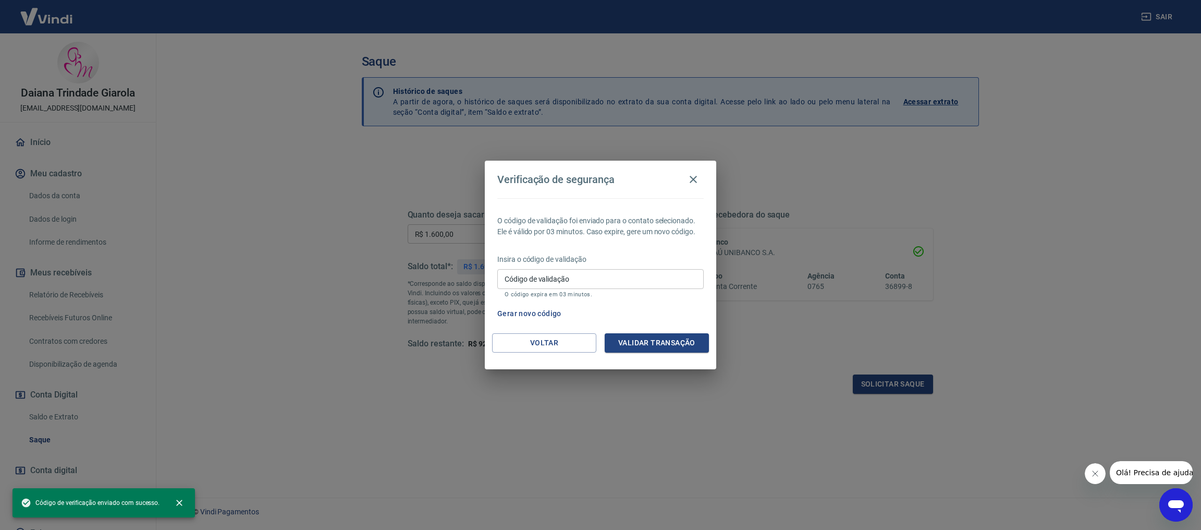  Describe the element at coordinates (657, 342) in the screenshot. I see `button: Validar transação` at that location.